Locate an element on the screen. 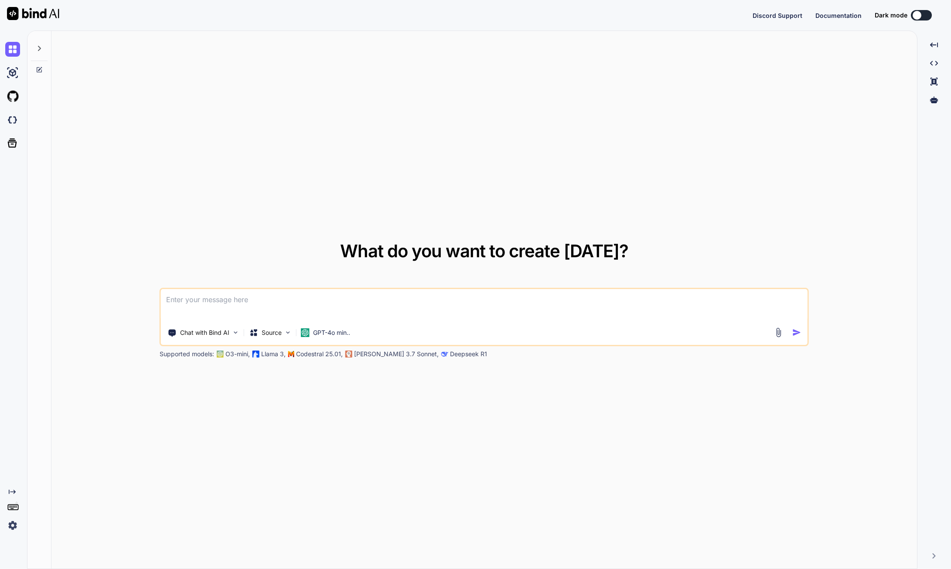 The width and height of the screenshot is (951, 569). img: settings is located at coordinates (13, 525).